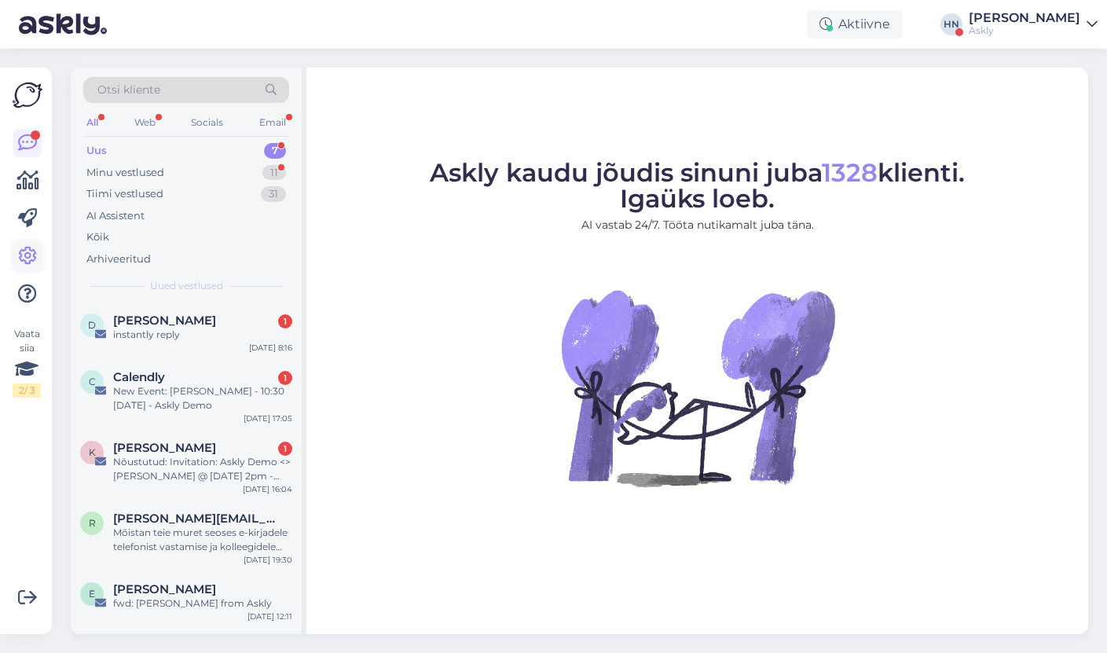  What do you see at coordinates (274, 173) in the screenshot?
I see `div: 11` at bounding box center [274, 173].